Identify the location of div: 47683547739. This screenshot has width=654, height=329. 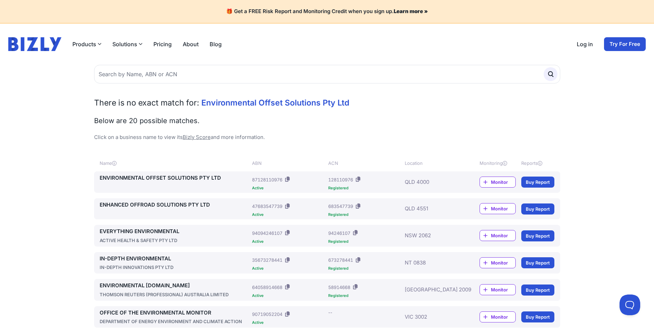
(267, 206).